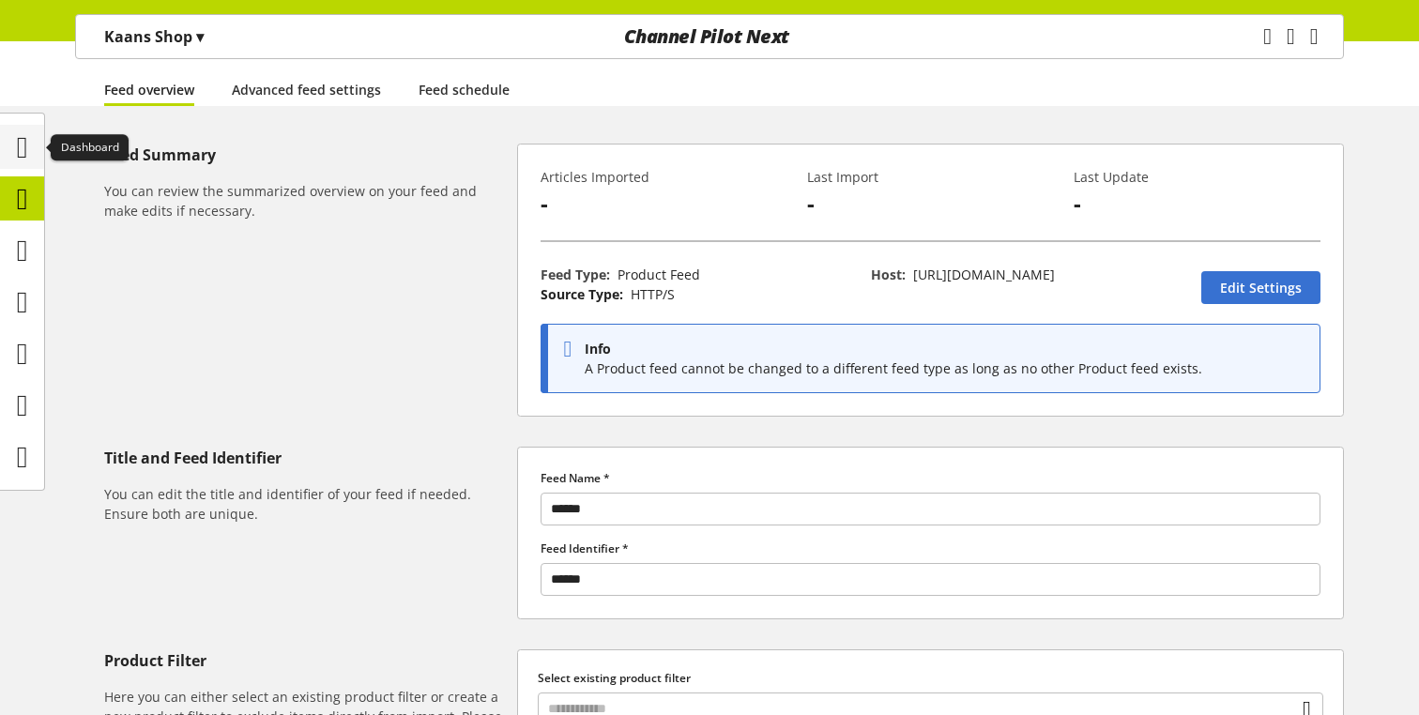 This screenshot has height=715, width=1419. I want to click on div: Dashboard, so click(89, 147).